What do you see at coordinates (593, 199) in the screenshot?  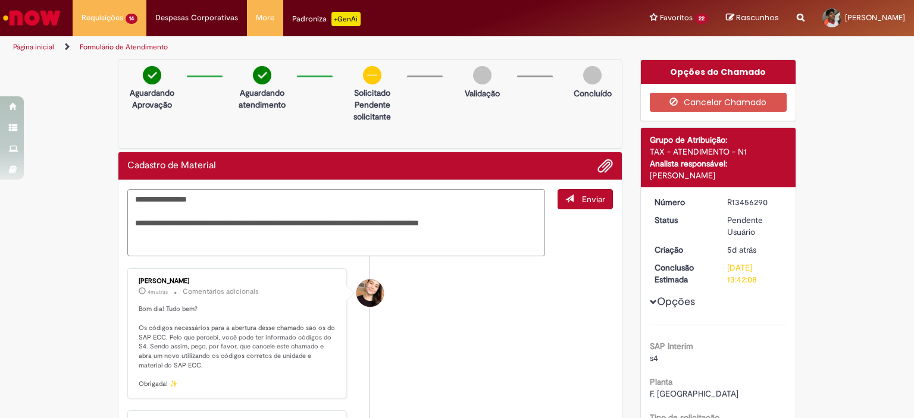 I see `span: Enviar` at bounding box center [593, 199].